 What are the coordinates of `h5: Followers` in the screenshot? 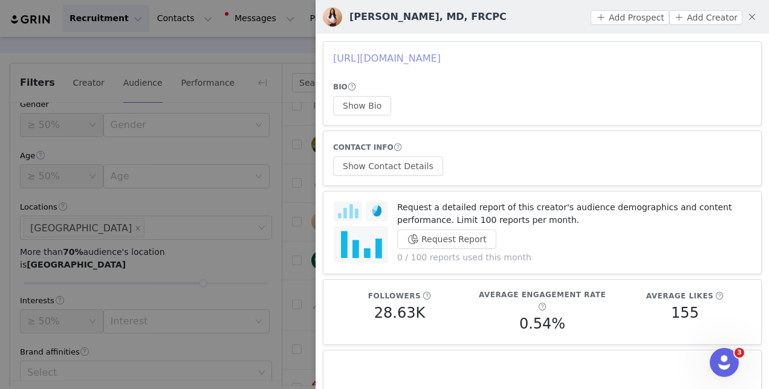 It's located at (394, 296).